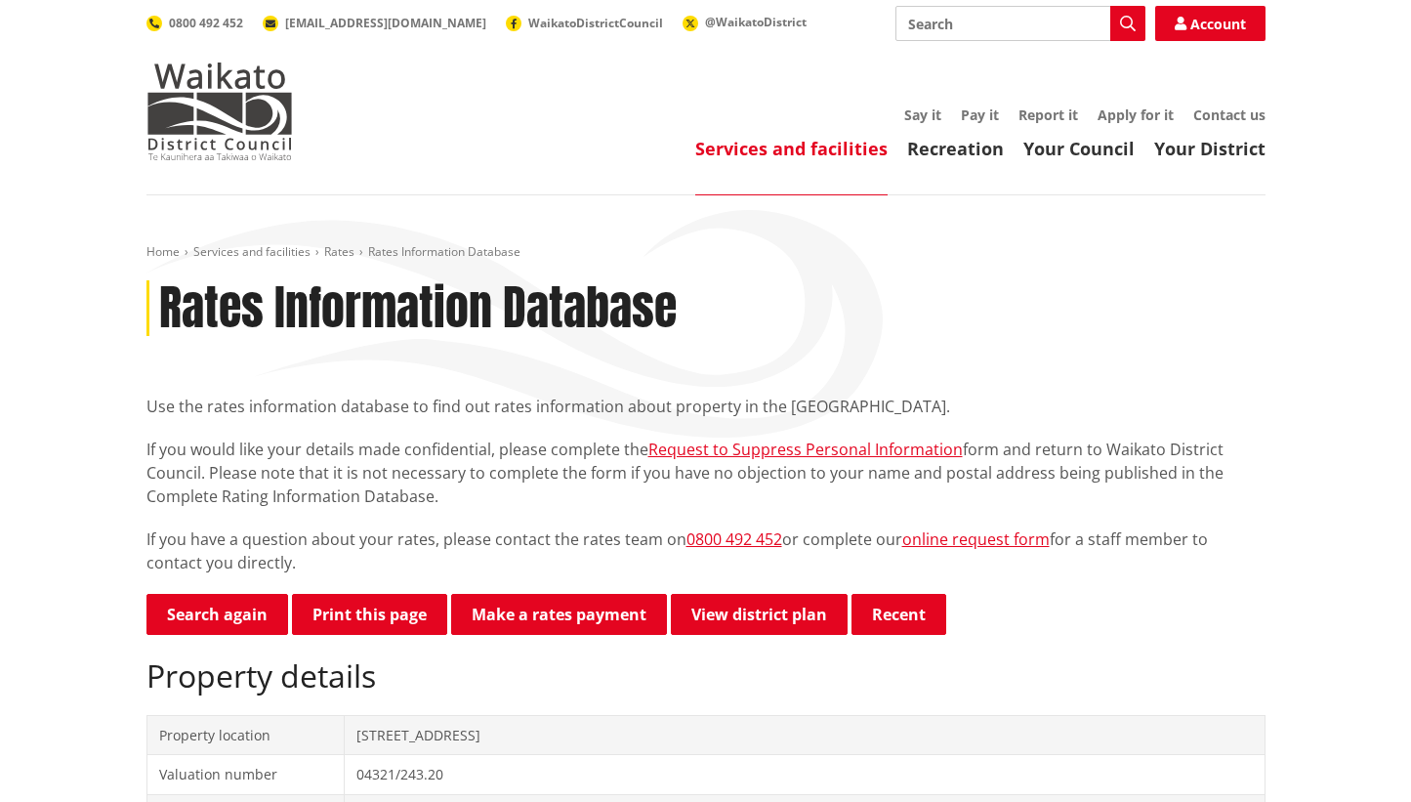 Image resolution: width=1411 pixels, height=802 pixels. Describe the element at coordinates (369, 614) in the screenshot. I see `button: Print this page` at that location.